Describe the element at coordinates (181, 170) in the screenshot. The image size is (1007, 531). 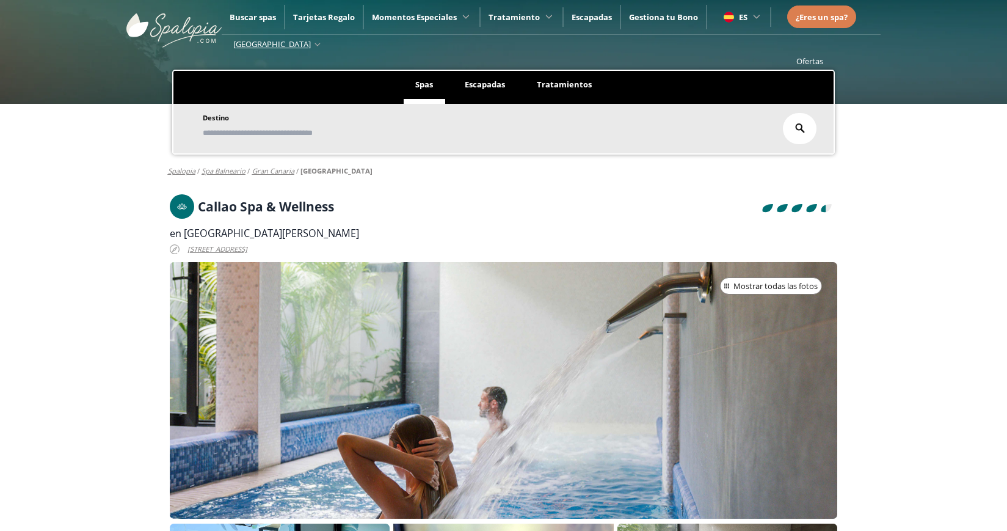
I see `a: Spalopia` at that location.